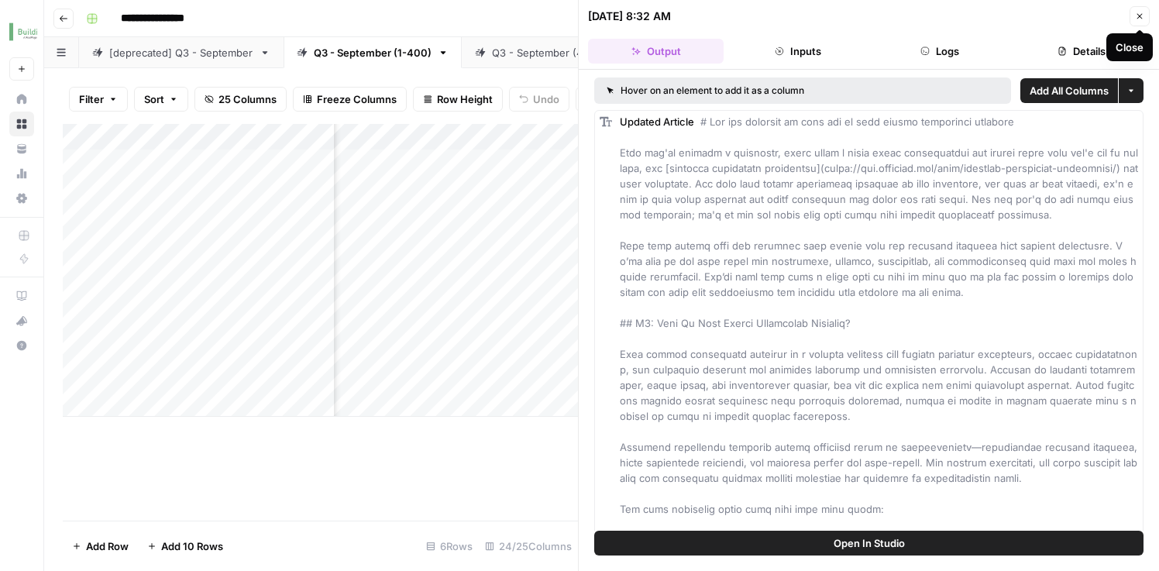 The image size is (1159, 571). I want to click on span: Add Row, so click(107, 546).